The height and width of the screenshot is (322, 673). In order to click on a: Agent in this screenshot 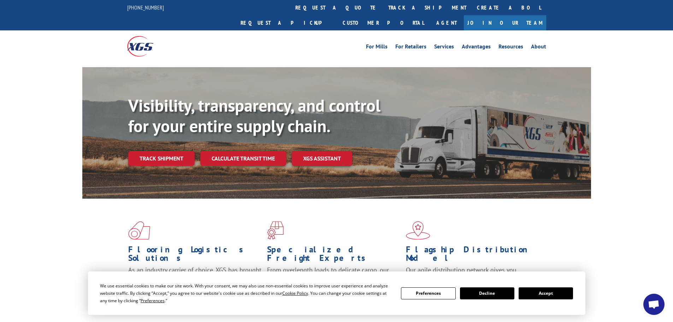, I will do `click(447, 23)`.